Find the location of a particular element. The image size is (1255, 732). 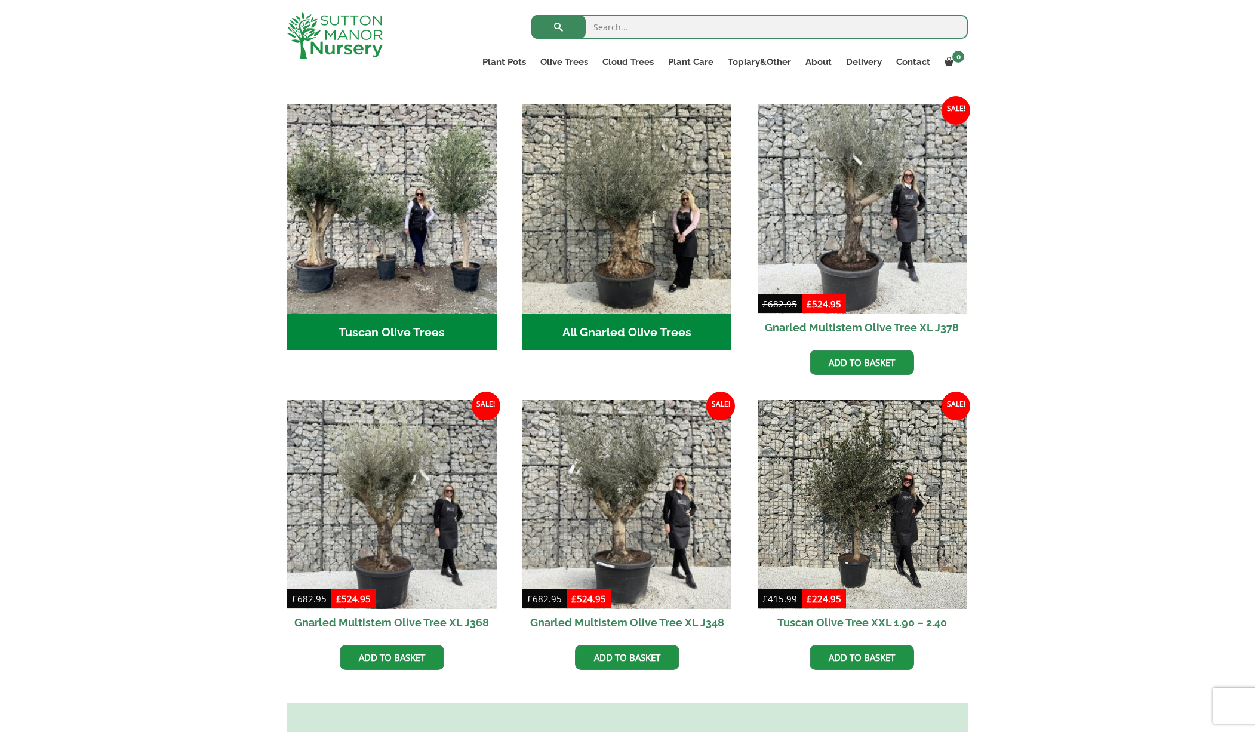

img: Tuscan Olive Tree XXL 1.90 - 2.40 is located at coordinates (862, 504).